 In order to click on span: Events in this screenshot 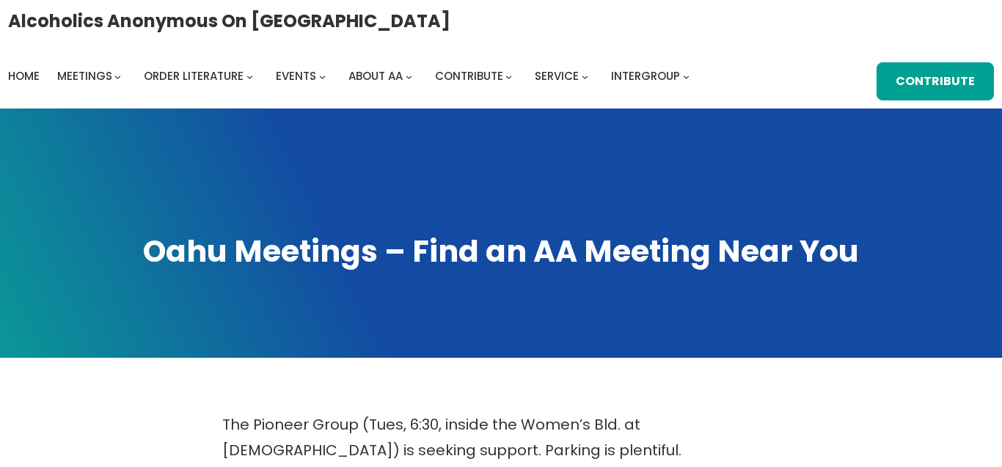, I will do `click(296, 76)`.